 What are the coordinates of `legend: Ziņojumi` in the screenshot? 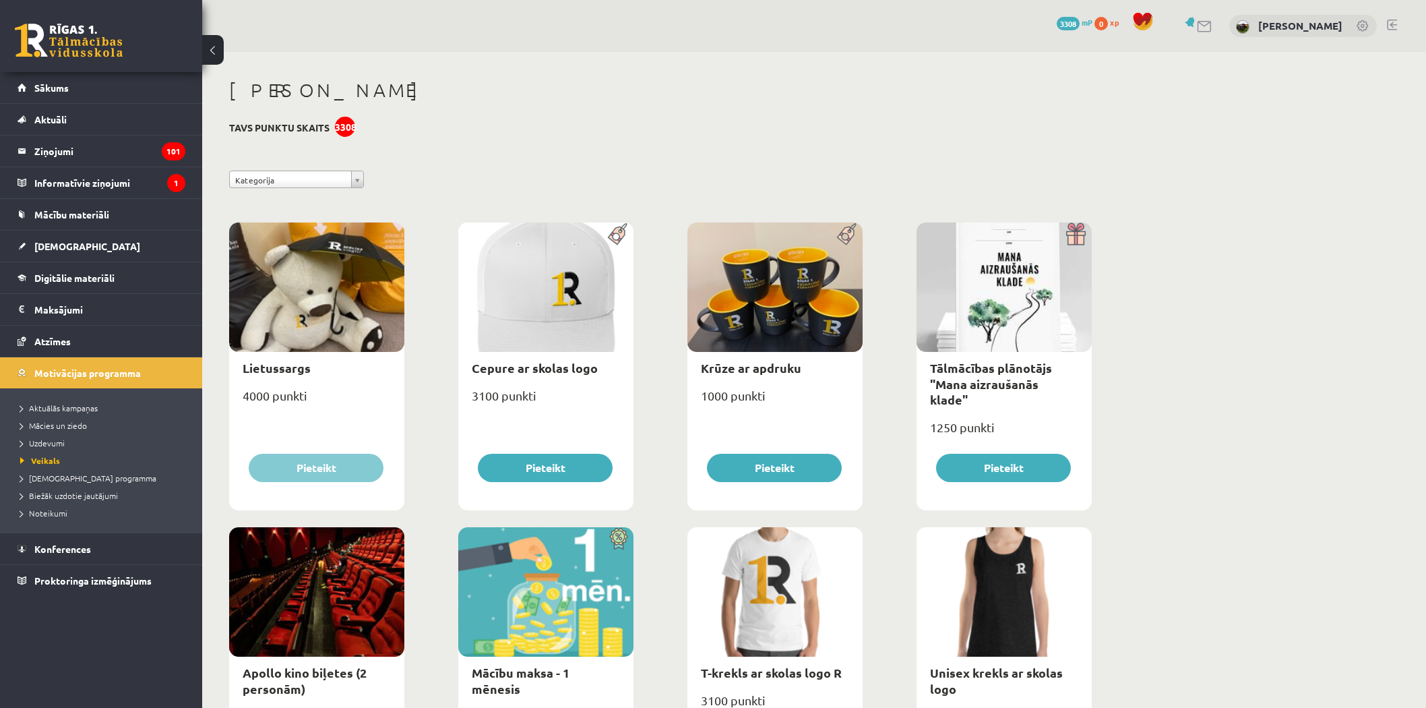 It's located at (110, 151).